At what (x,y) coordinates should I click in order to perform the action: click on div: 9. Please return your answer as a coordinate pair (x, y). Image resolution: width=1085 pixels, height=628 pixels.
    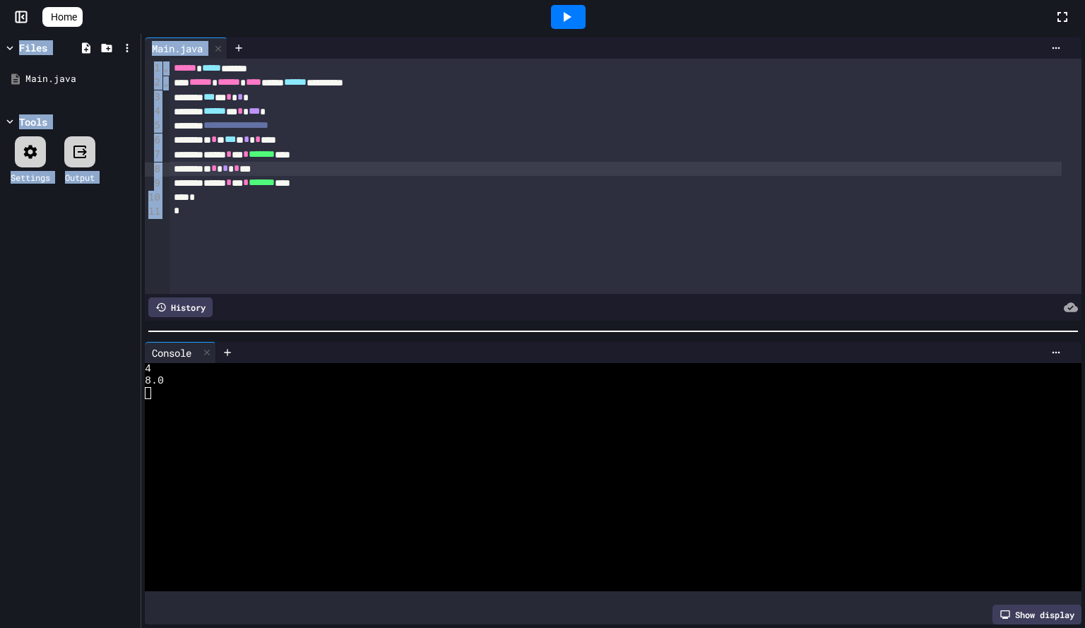
    Looking at the image, I should click on (153, 184).